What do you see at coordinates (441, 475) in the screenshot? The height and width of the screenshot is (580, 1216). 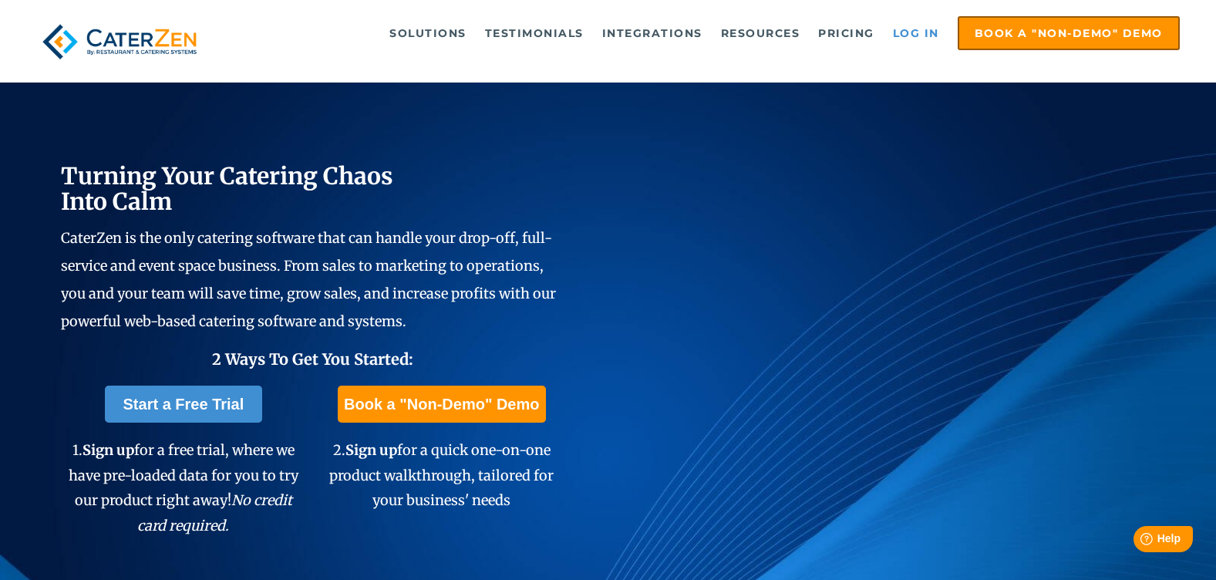 I see `span: 2. for a quick one-on-one product walkthrough, tailored for your business' needs` at bounding box center [441, 475].